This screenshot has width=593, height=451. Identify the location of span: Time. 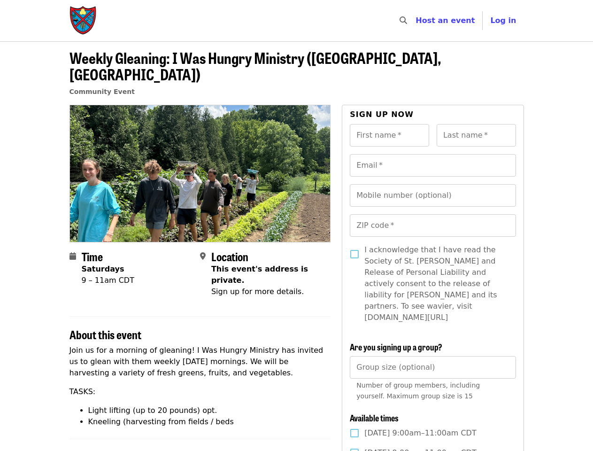
(92, 256).